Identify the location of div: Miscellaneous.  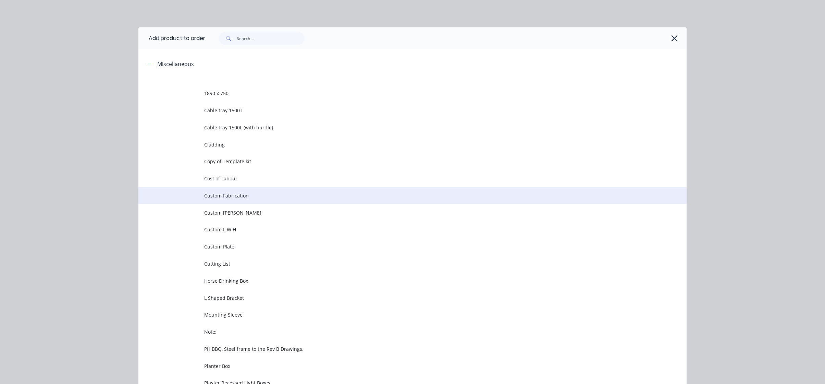
(175, 64).